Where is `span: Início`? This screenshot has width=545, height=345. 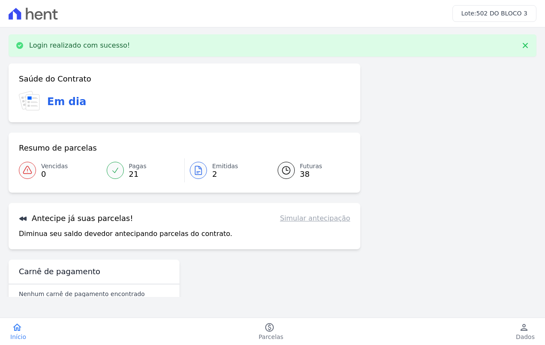
span: Início is located at coordinates (18, 336).